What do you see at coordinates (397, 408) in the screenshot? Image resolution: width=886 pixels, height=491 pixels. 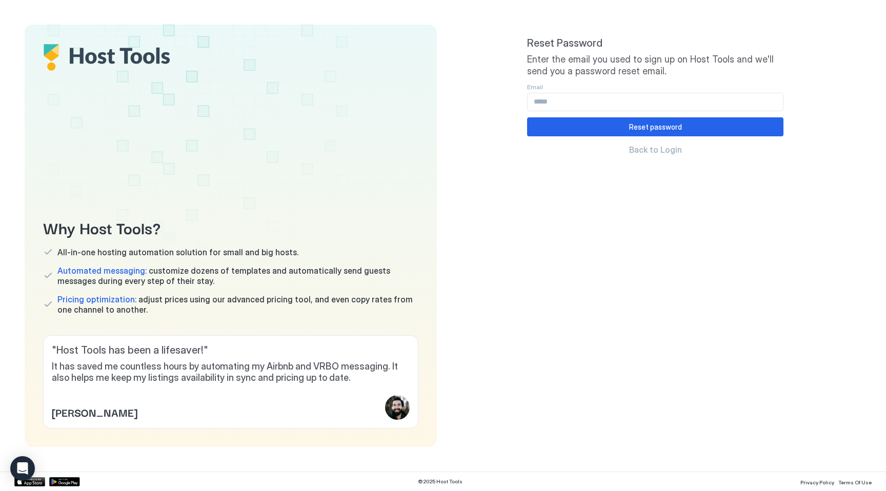 I see `div: profile` at bounding box center [397, 408].